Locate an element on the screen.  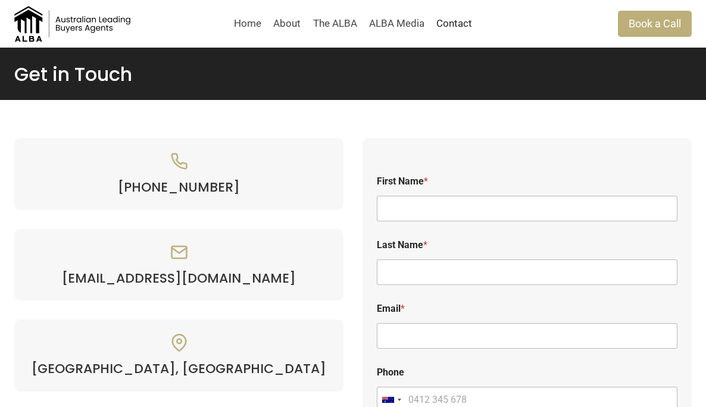
nav: Primary Navigation is located at coordinates (353, 24).